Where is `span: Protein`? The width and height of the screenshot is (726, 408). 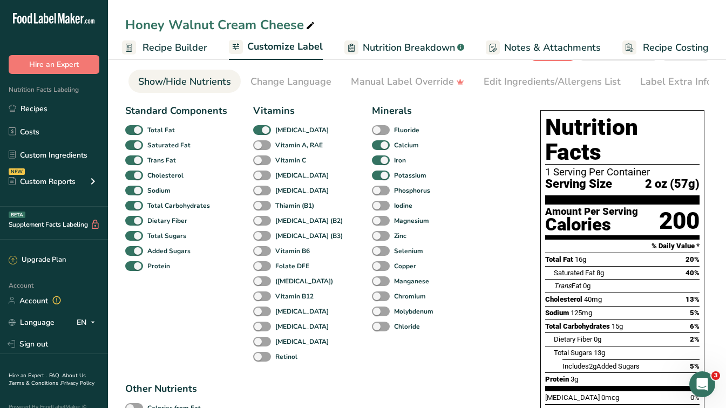
span: Protein is located at coordinates (557, 379).